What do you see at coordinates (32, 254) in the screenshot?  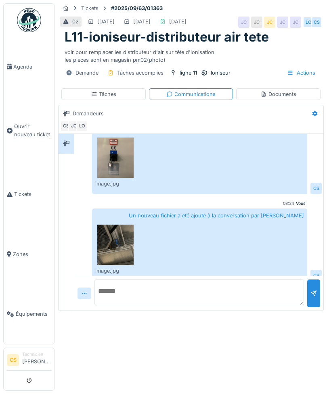 I see `span: Zones` at bounding box center [32, 254].